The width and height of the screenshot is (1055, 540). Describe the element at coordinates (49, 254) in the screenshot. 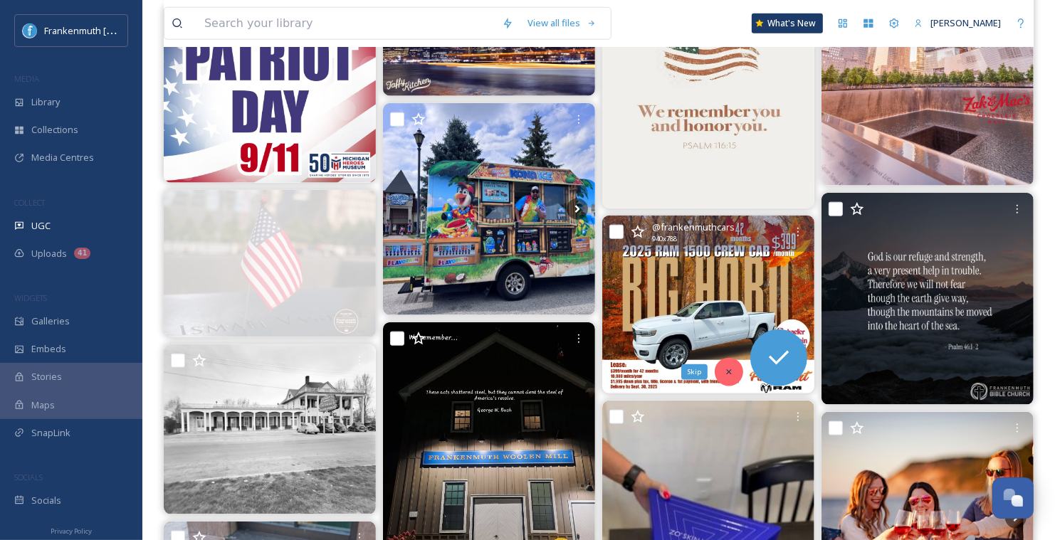

I see `span: Uploads` at that location.